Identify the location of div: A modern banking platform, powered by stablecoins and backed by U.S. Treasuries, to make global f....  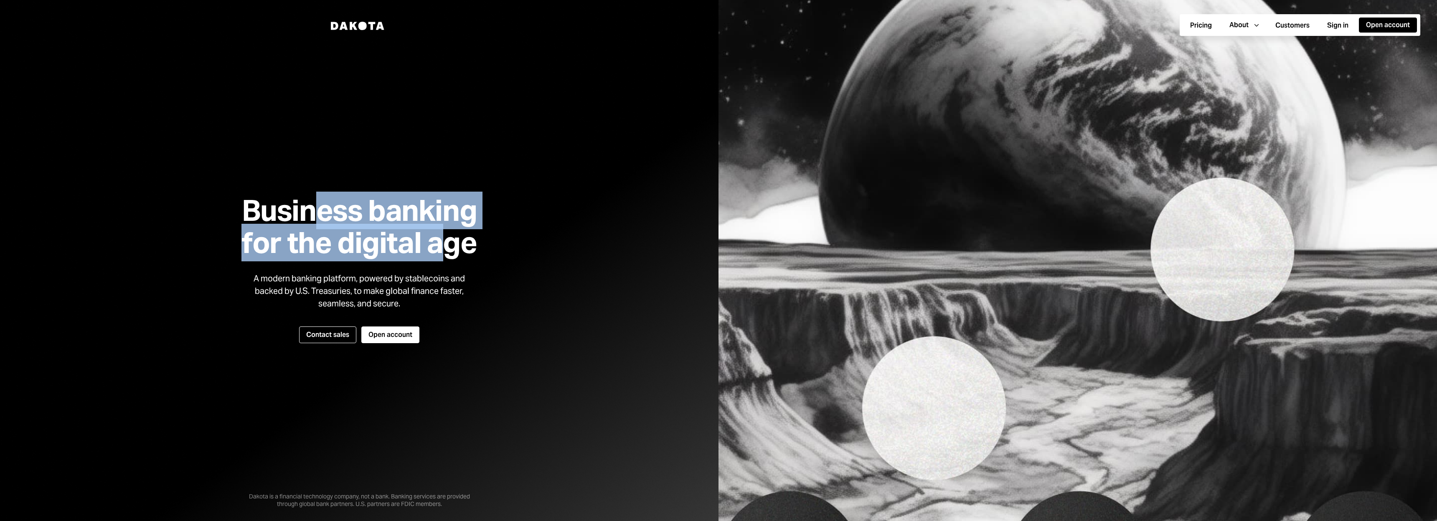
(359, 291).